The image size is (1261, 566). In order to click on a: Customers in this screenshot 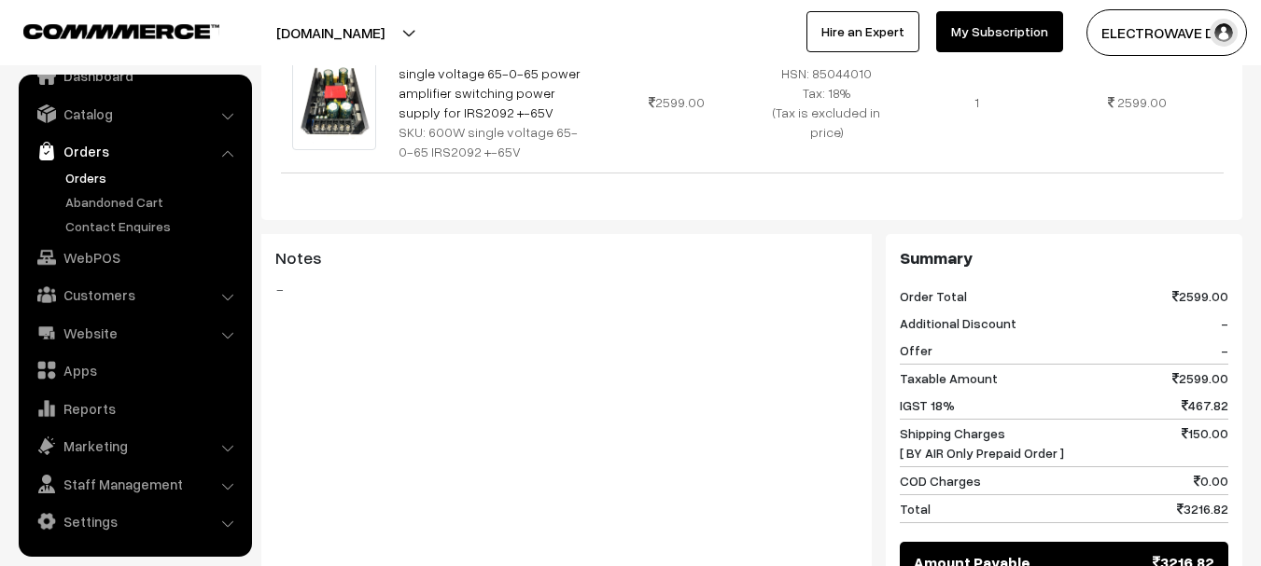, I will do `click(134, 295)`.